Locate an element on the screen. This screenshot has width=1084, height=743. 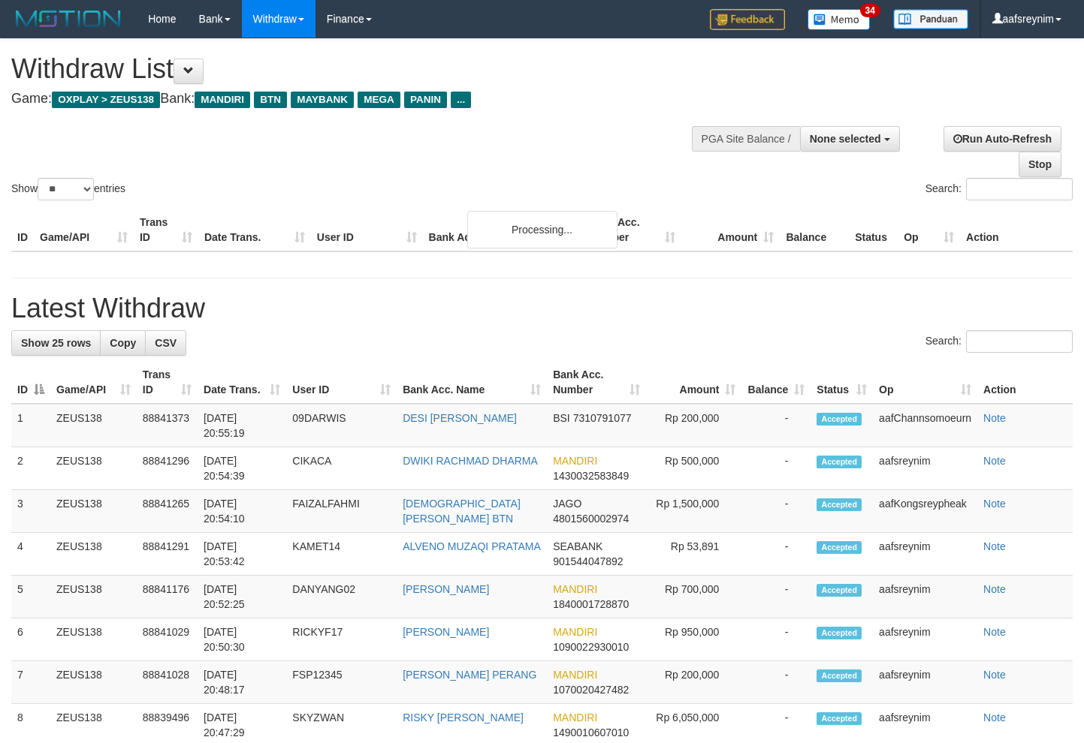
a: DWIKI RACHMAD DHARMA is located at coordinates (470, 461).